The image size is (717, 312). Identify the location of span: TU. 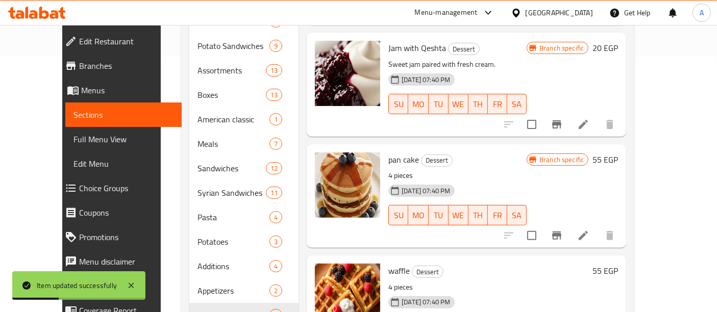
(438, 215).